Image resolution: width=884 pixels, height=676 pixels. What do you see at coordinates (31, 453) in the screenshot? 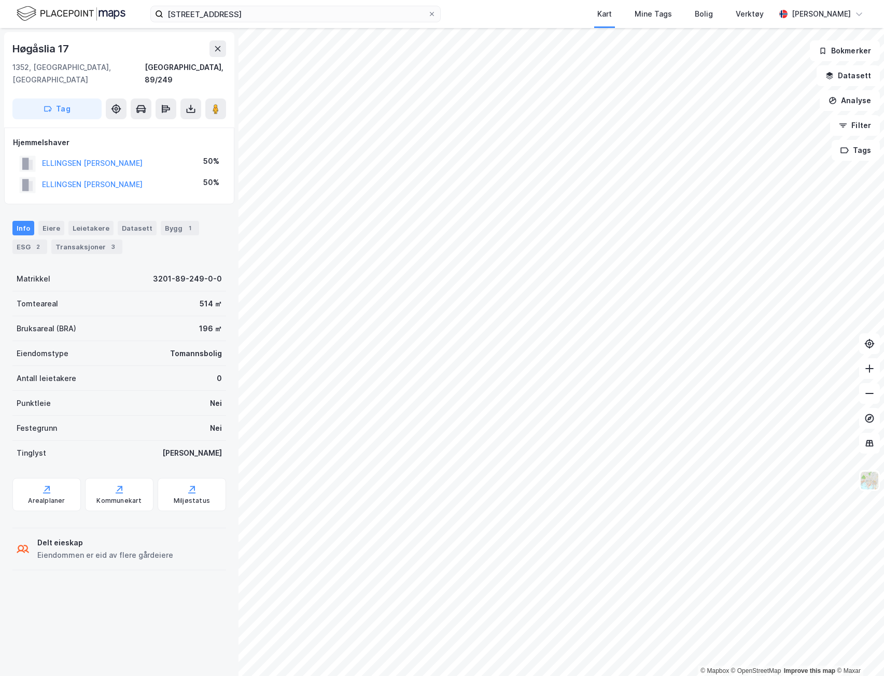
I see `div: Tinglyst` at bounding box center [31, 453].